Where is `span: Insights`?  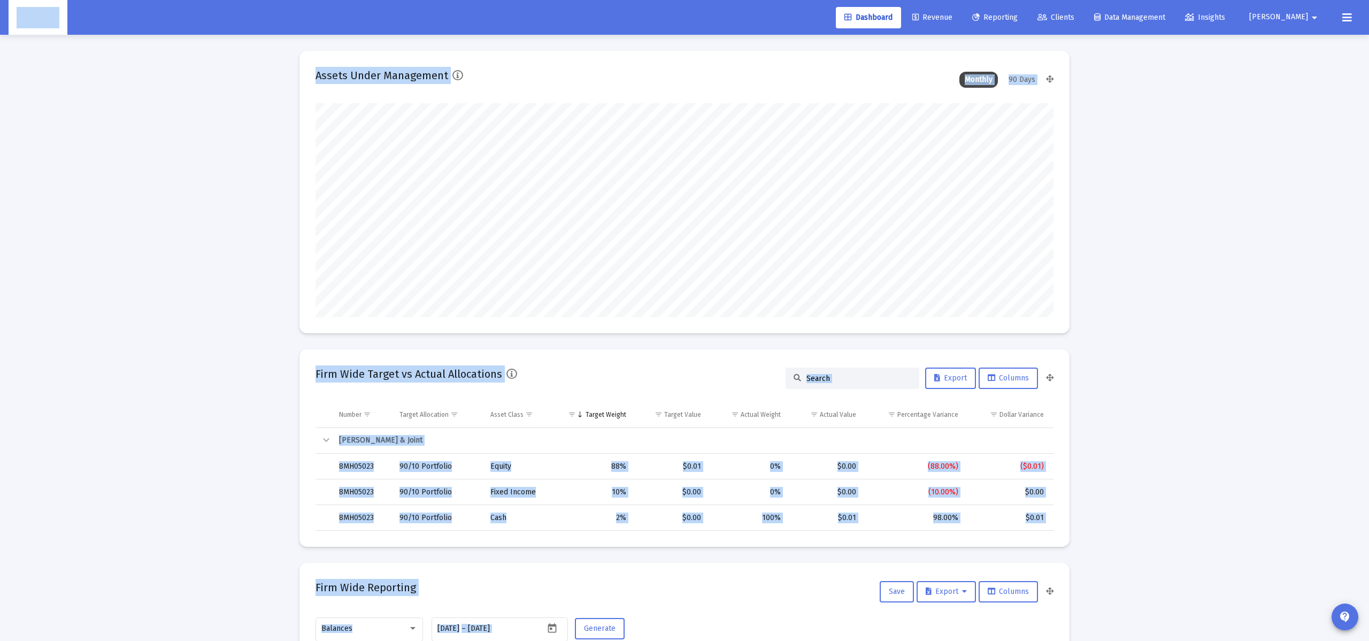
span: Insights is located at coordinates (1205, 17).